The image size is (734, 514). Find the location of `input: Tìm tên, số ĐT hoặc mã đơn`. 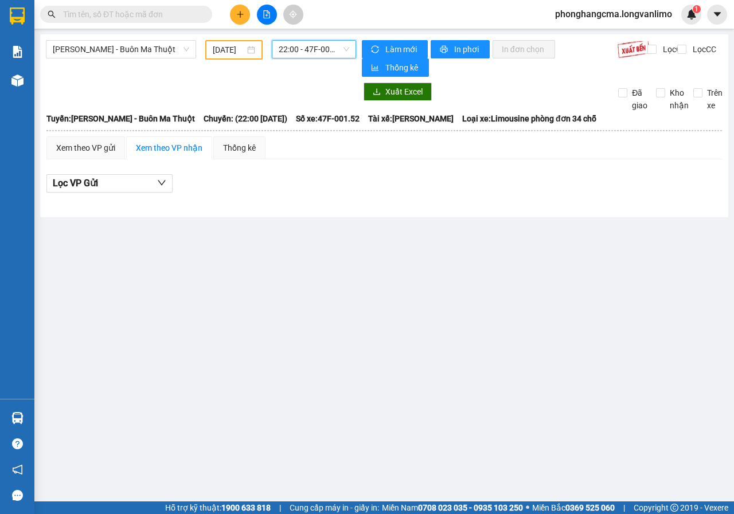

input: Tìm tên, số ĐT hoặc mã đơn is located at coordinates (131, 14).